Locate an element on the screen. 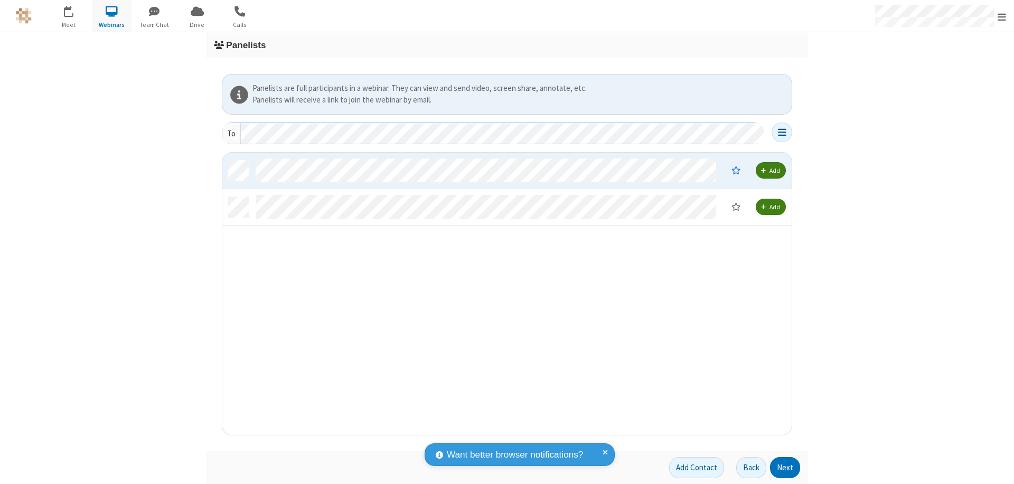 The width and height of the screenshot is (1014, 484). span: Team Chat is located at coordinates (154, 25).